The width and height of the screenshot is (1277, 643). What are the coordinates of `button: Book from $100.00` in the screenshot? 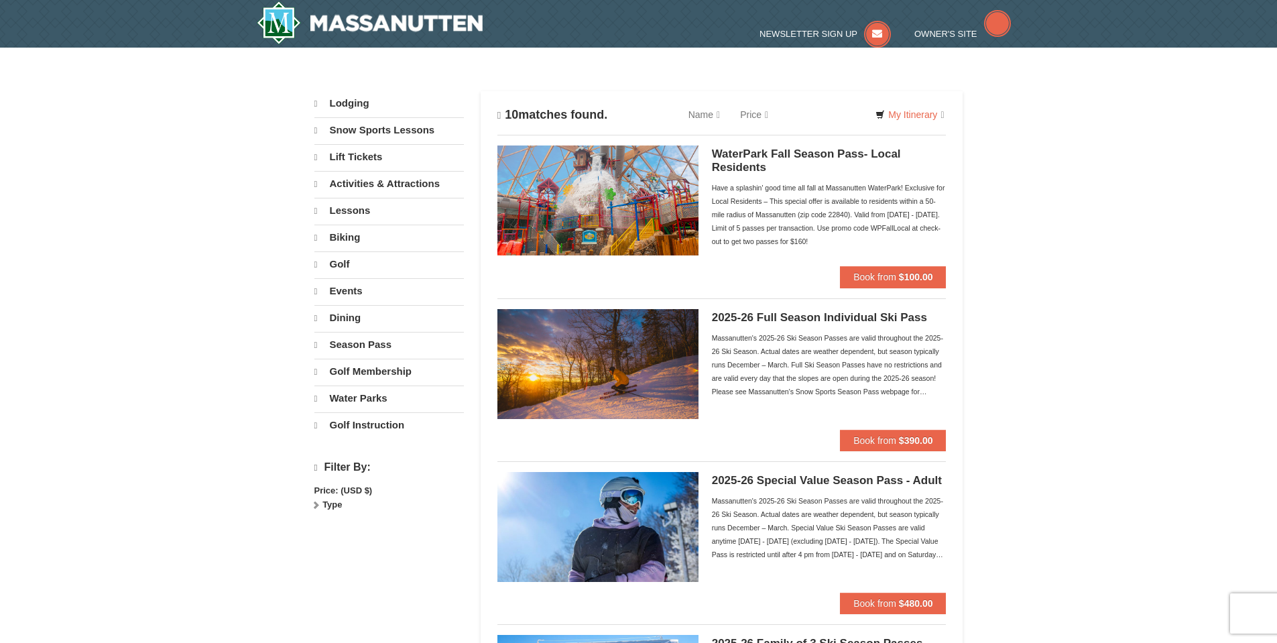 It's located at (893, 277).